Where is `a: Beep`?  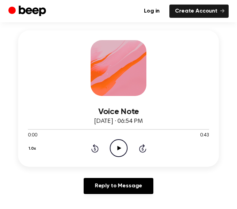 a: Beep is located at coordinates (28, 11).